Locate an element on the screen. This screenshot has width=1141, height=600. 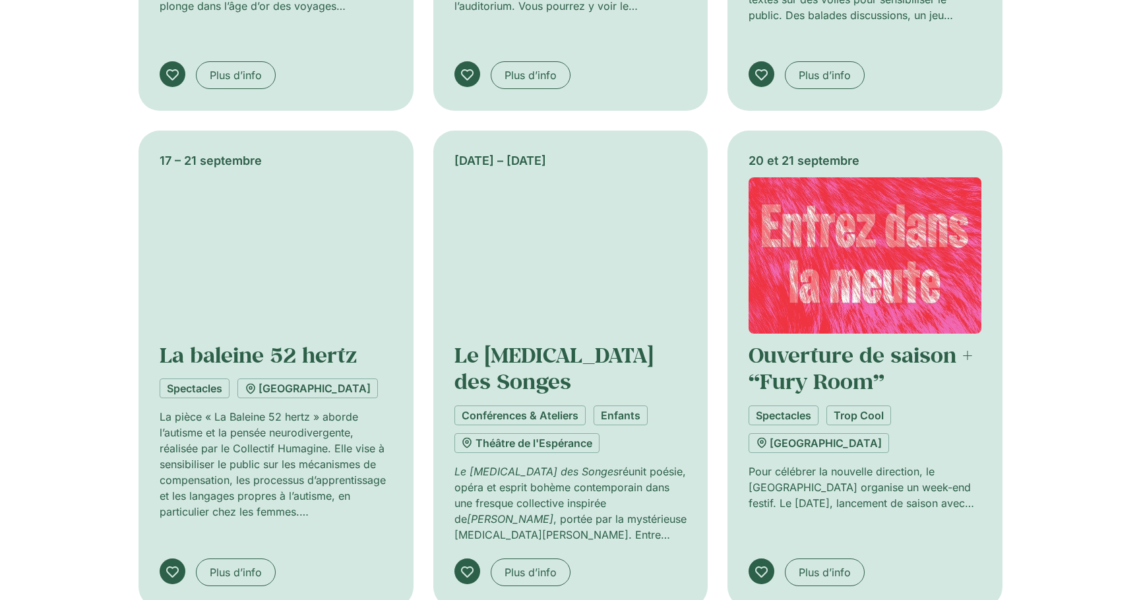
p: réunit poésie, opéra et esprit bohème contemporain dans une fresque collective inspirée de , port... is located at coordinates (570, 503).